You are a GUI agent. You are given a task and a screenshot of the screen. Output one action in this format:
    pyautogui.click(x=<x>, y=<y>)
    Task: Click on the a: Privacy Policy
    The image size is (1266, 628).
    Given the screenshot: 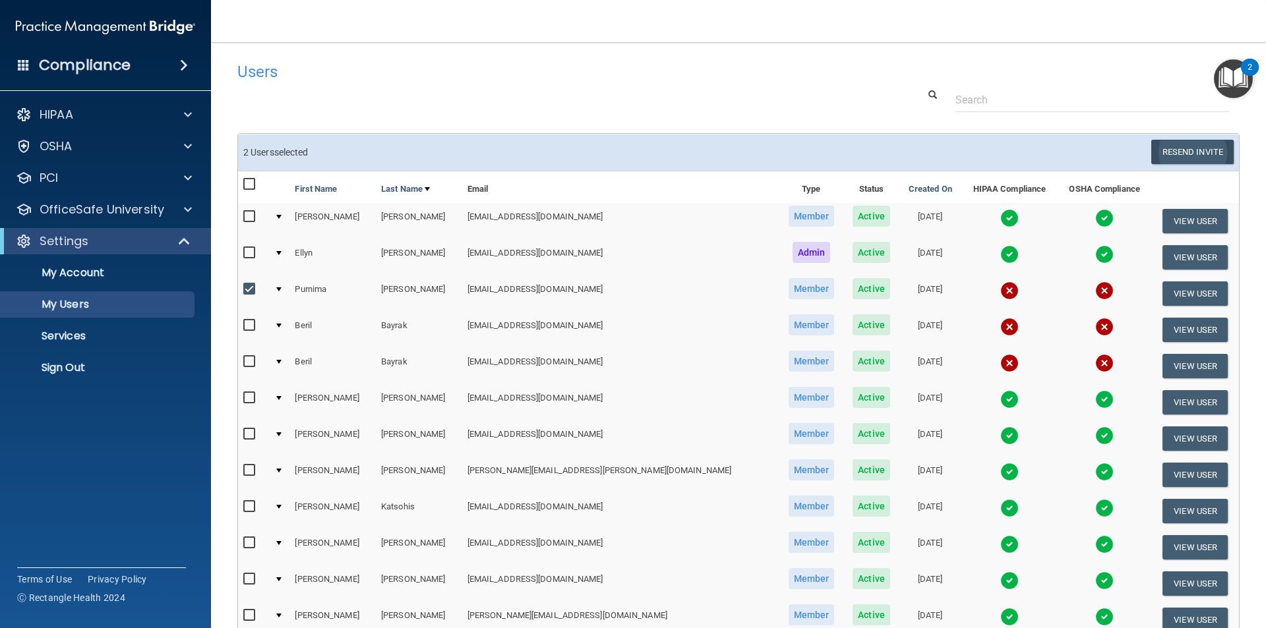 What is the action you would take?
    pyautogui.click(x=117, y=579)
    